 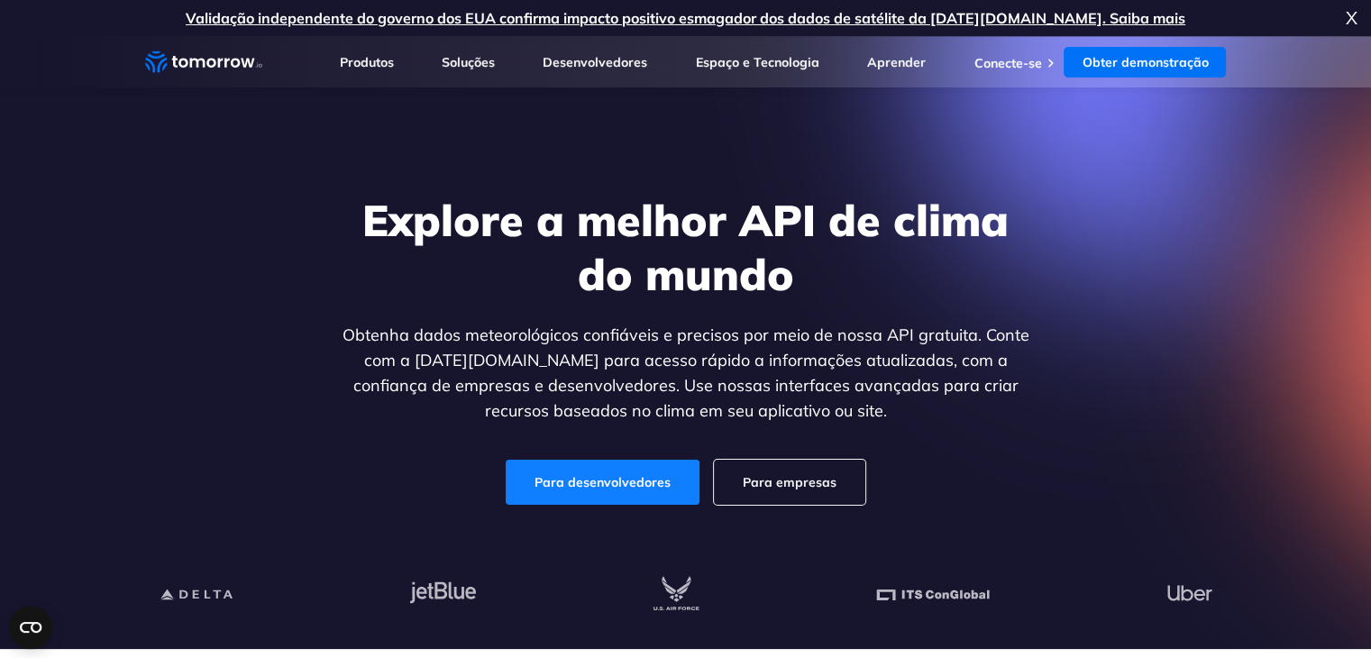 I want to click on font: Obter demonstração, so click(x=1145, y=62).